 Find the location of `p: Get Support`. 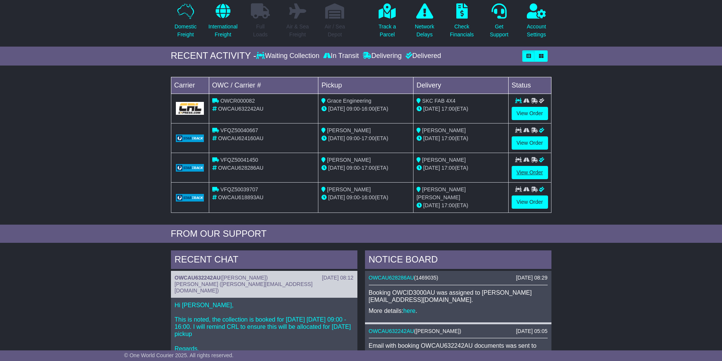

p: Get Support is located at coordinates (499, 31).